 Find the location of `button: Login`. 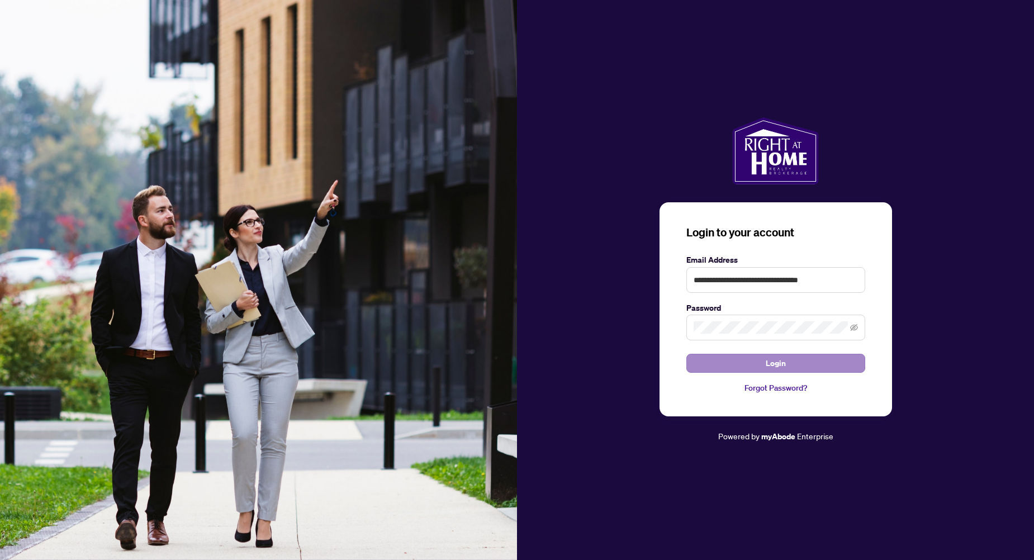

button: Login is located at coordinates (776, 363).